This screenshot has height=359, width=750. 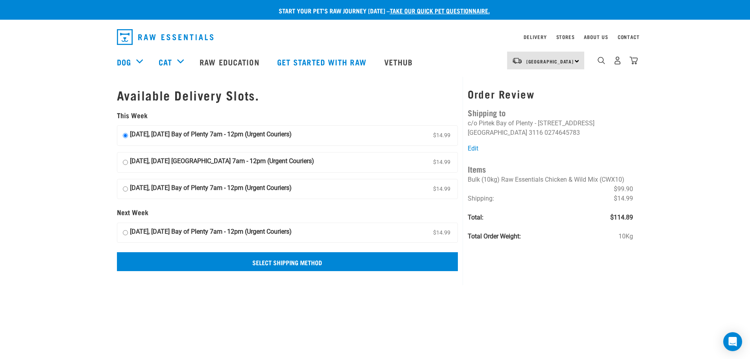 What do you see at coordinates (124, 62) in the screenshot?
I see `a: Dog` at bounding box center [124, 62].